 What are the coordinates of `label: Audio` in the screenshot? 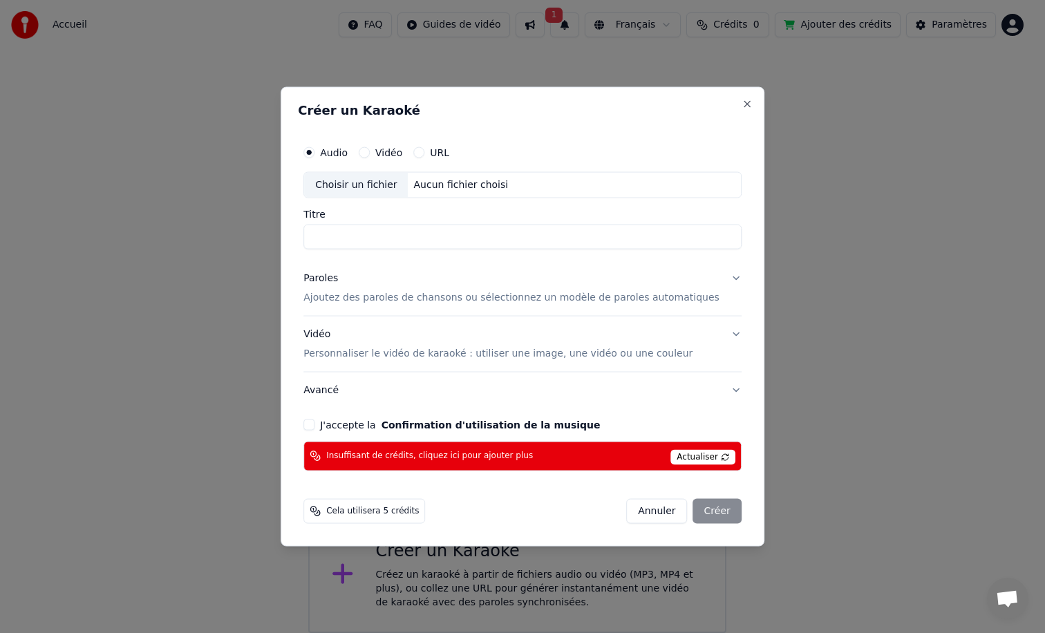 It's located at (334, 153).